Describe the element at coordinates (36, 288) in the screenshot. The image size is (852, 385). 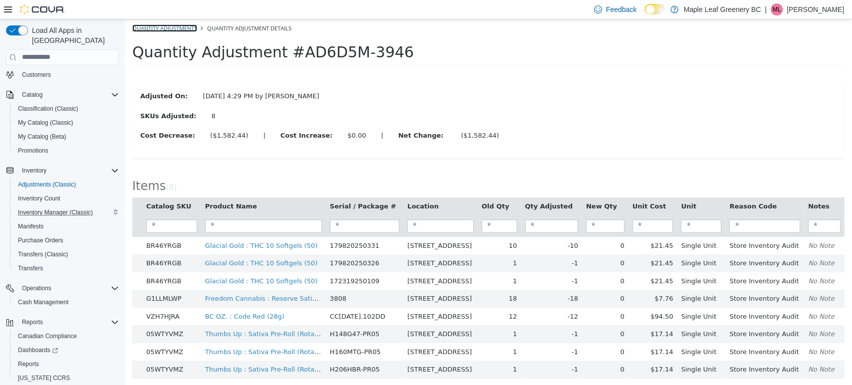
I see `button: Operations` at that location.